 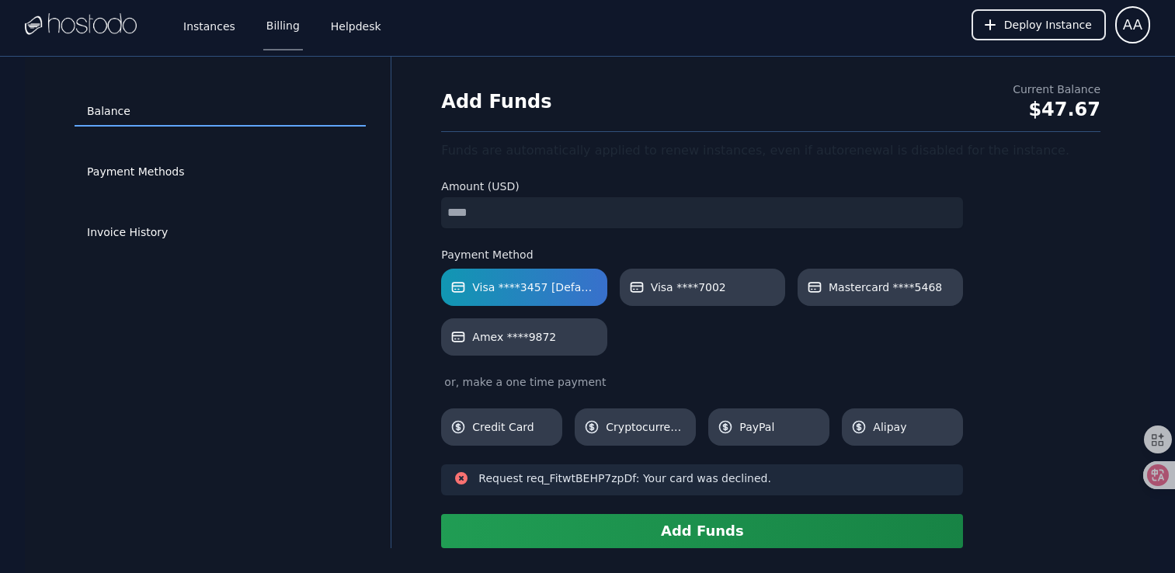 What do you see at coordinates (496, 102) in the screenshot?
I see `h1: Add Funds` at bounding box center [496, 102].